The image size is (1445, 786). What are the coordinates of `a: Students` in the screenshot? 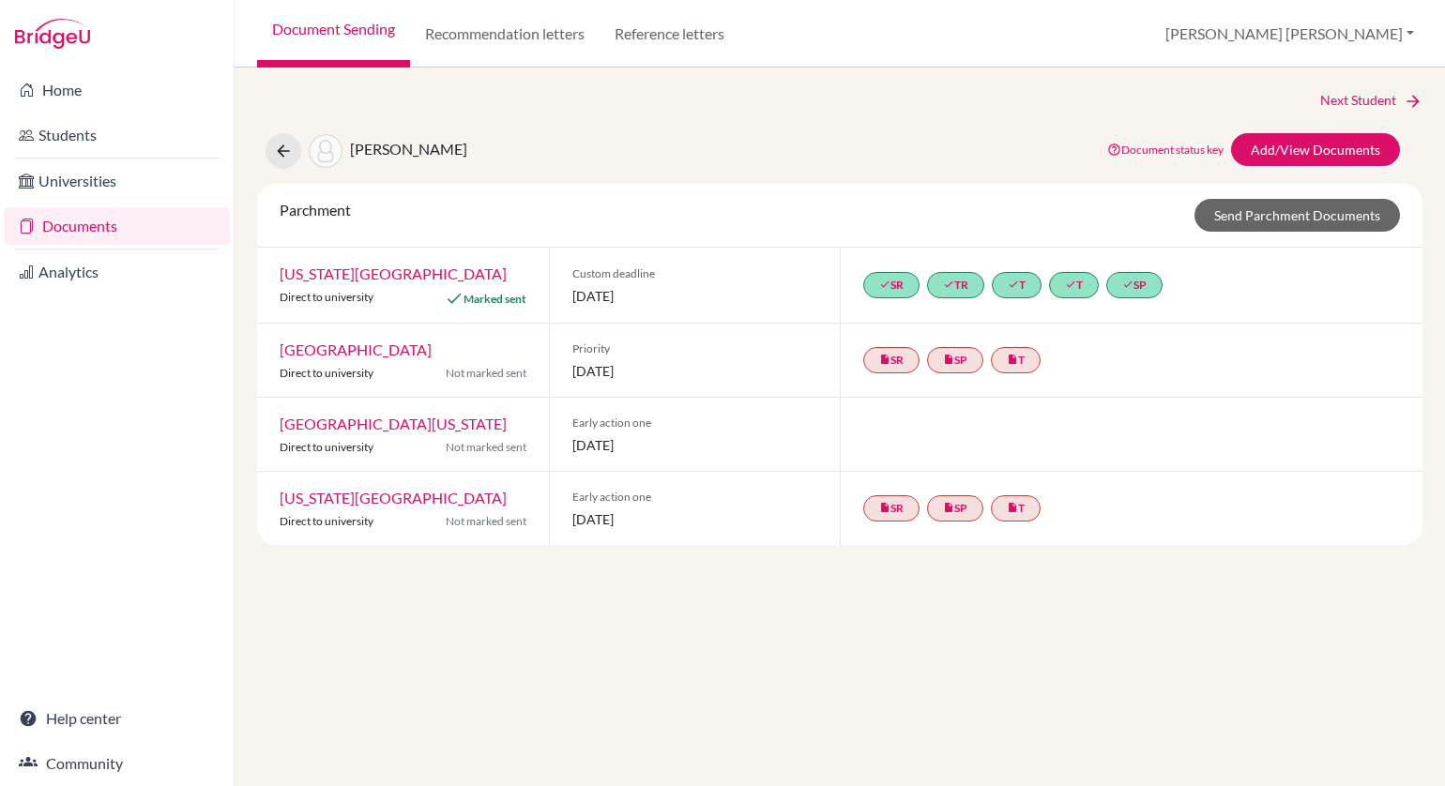 It's located at (116, 135).